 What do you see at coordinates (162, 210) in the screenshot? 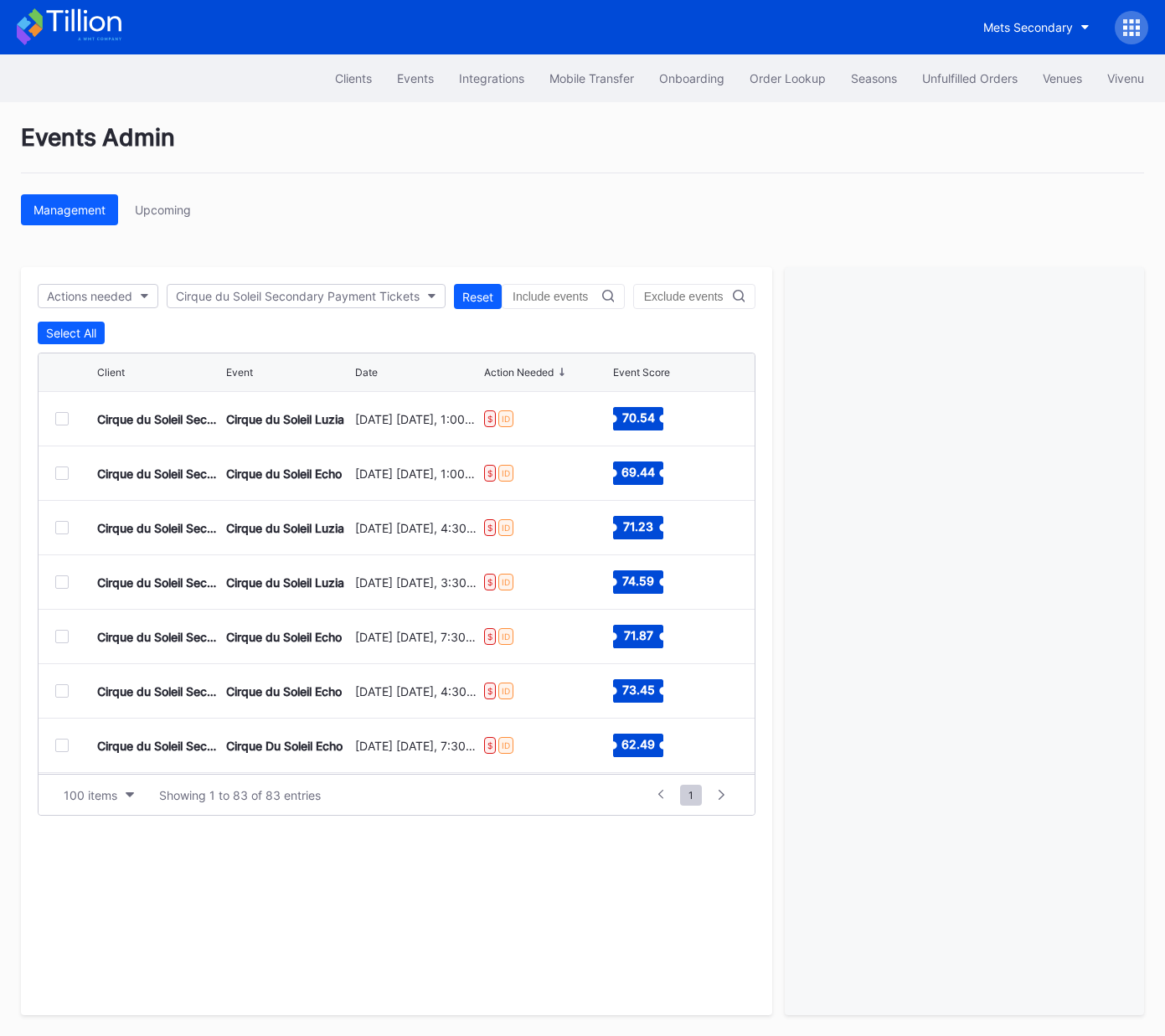
I see `button: Upcoming` at bounding box center [162, 210].